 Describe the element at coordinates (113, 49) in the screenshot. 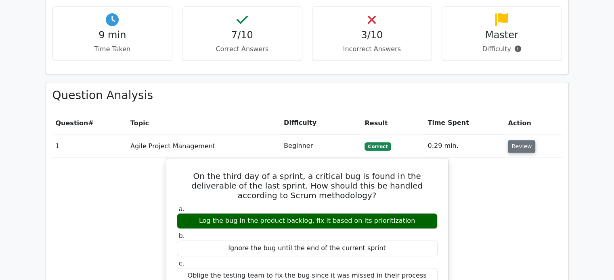

I see `p: Time Taken` at that location.